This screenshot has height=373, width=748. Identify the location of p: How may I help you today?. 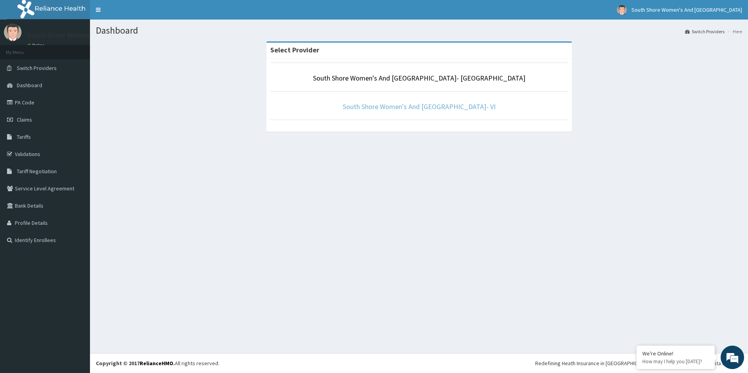
(676, 361).